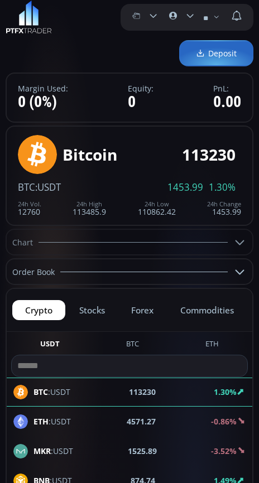 The image size is (259, 483). I want to click on div: 12760, so click(30, 208).